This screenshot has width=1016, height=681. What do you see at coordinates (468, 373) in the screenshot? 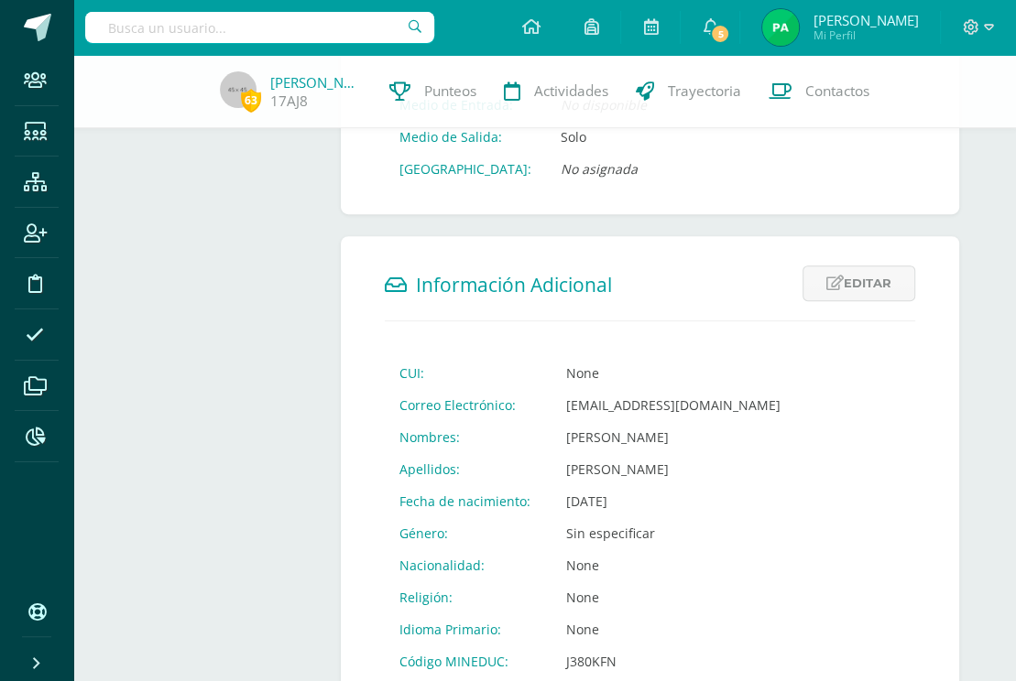
I see `td: CUI:` at bounding box center [468, 373].